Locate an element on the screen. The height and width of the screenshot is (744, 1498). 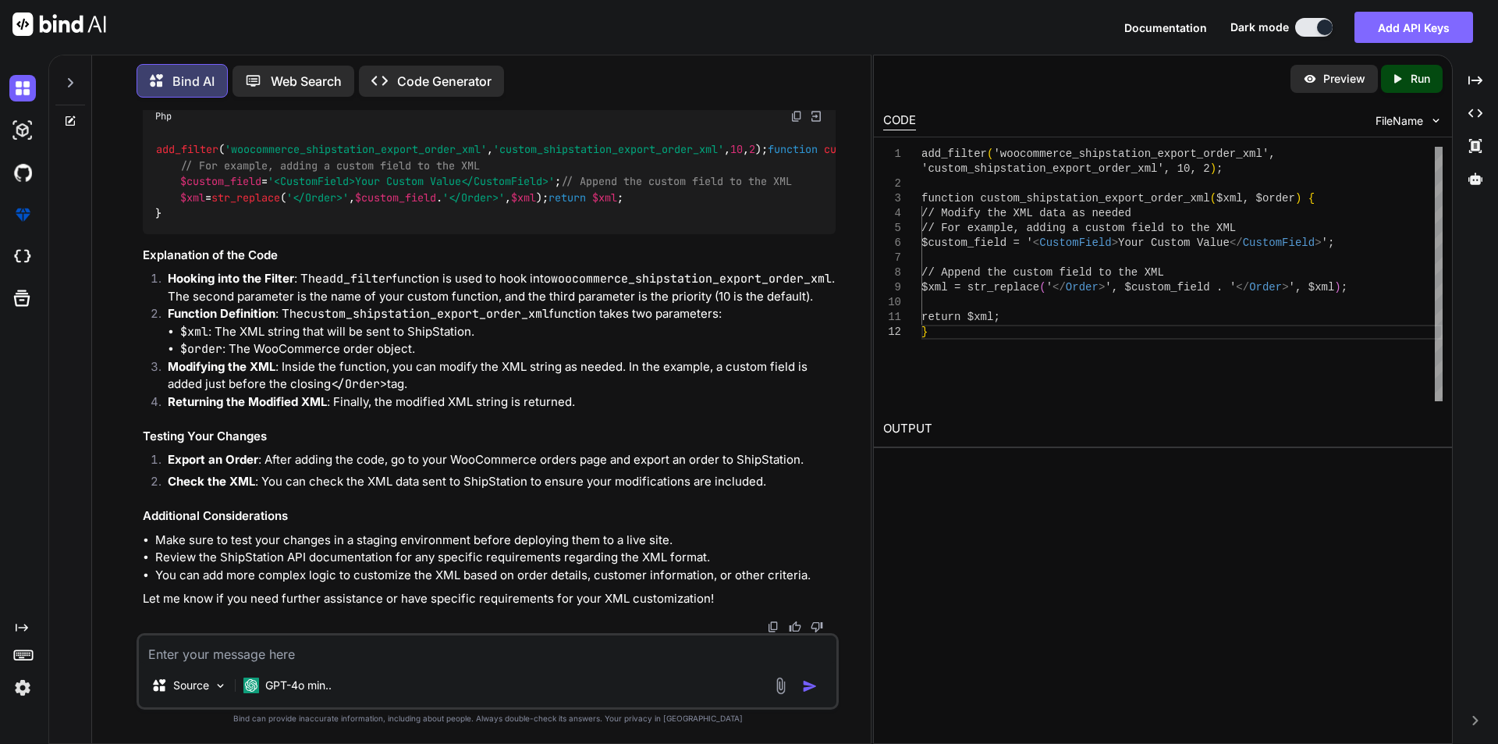
span: $xml, $order is located at coordinates (1255, 198).